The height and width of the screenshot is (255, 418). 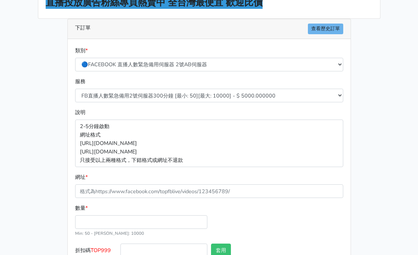 I want to click on label: 數量, so click(x=81, y=208).